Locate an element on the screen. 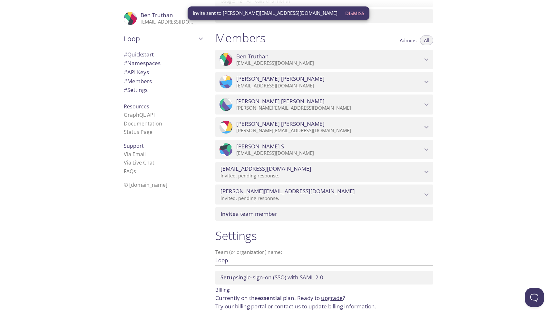 The width and height of the screenshot is (557, 320). button: Admins is located at coordinates (408, 40).